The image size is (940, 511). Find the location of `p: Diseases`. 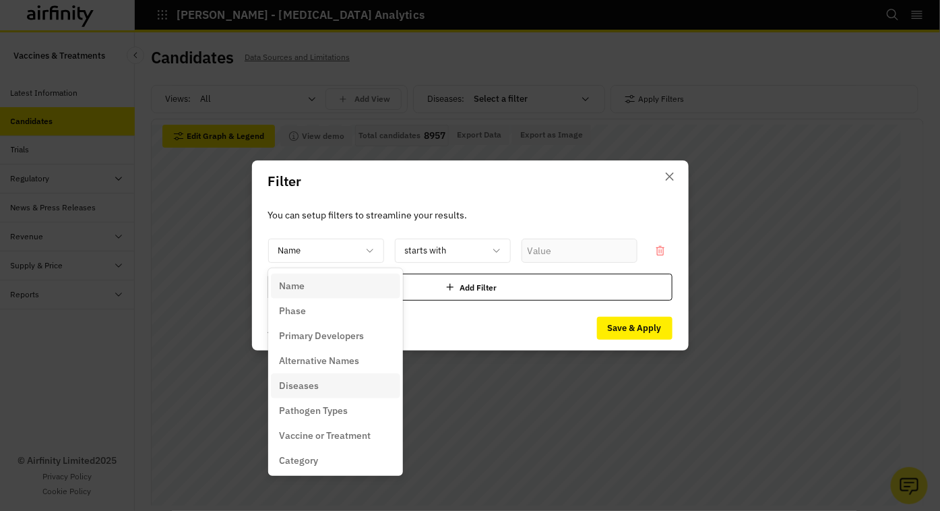

p: Diseases is located at coordinates (298, 385).